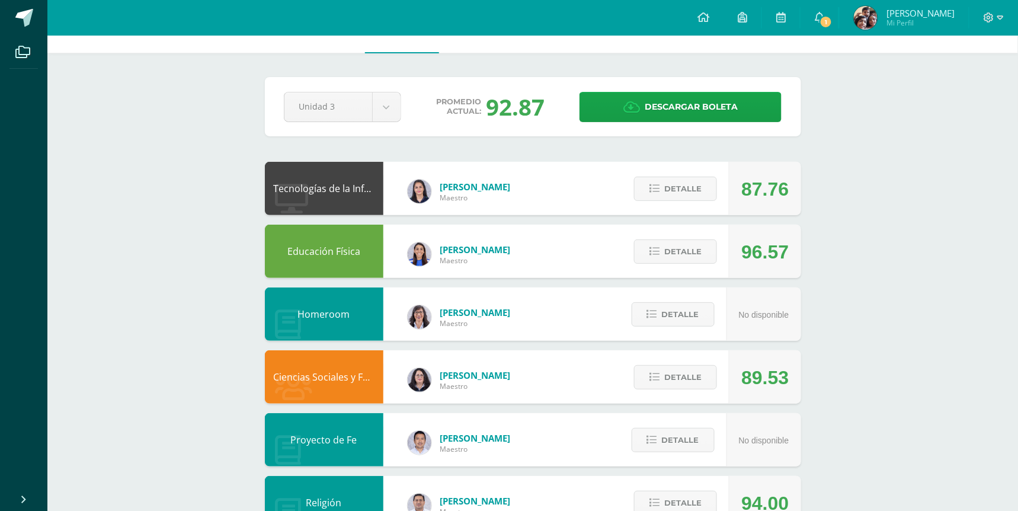 This screenshot has width=1018, height=511. I want to click on img: f270ddb0ea09d79bf84e45c6680ec463.png, so click(420, 380).